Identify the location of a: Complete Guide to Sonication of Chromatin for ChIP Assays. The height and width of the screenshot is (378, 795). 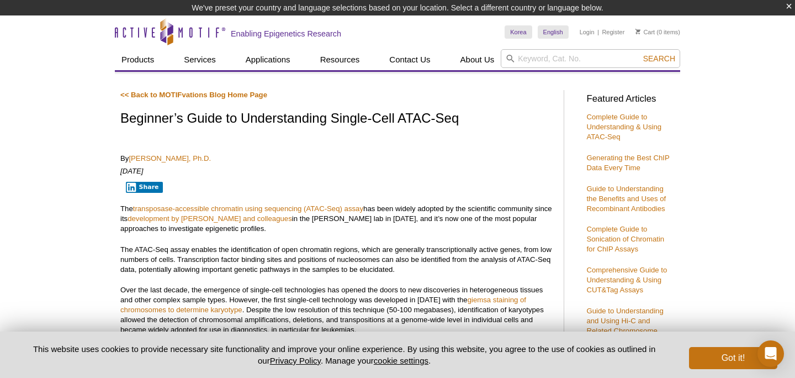
(625, 239).